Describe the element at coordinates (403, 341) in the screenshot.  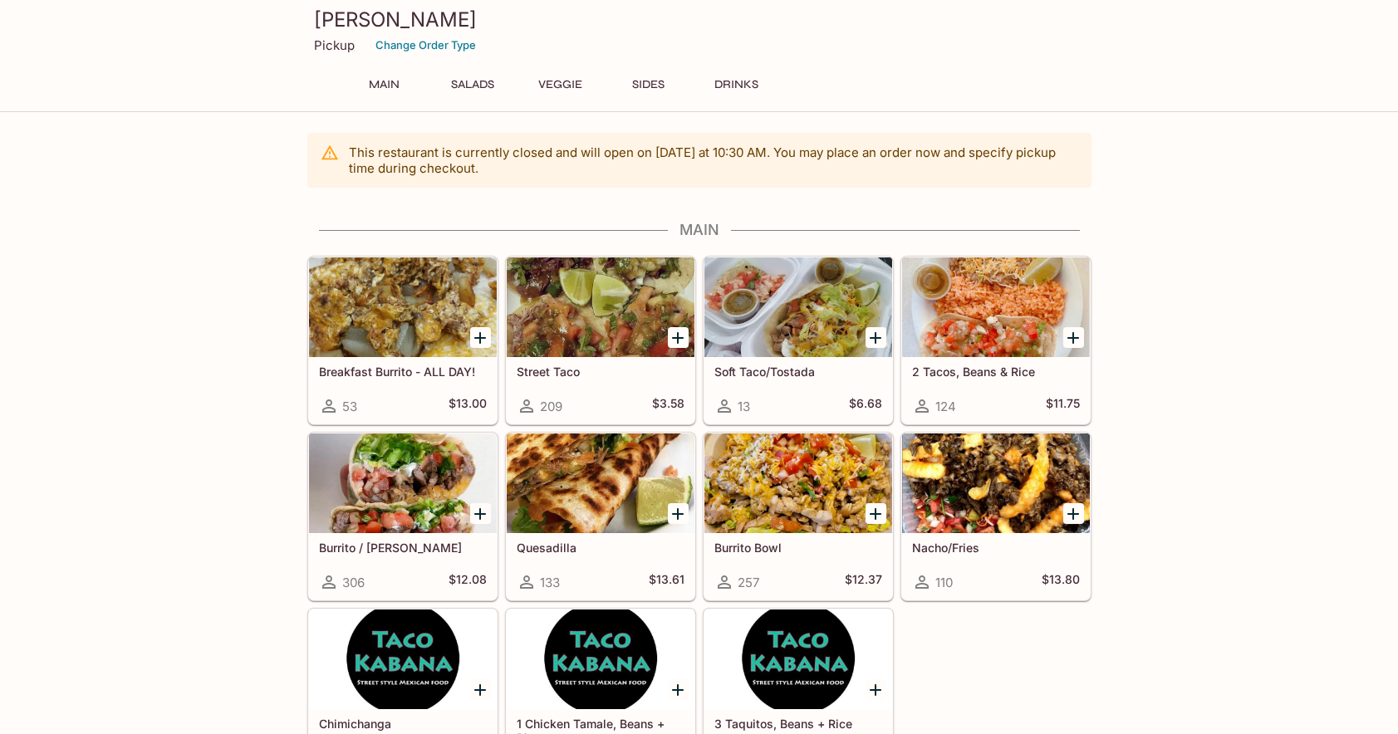
I see `a: Breakfast Burrito - ALL DAY!53$13.00` at that location.